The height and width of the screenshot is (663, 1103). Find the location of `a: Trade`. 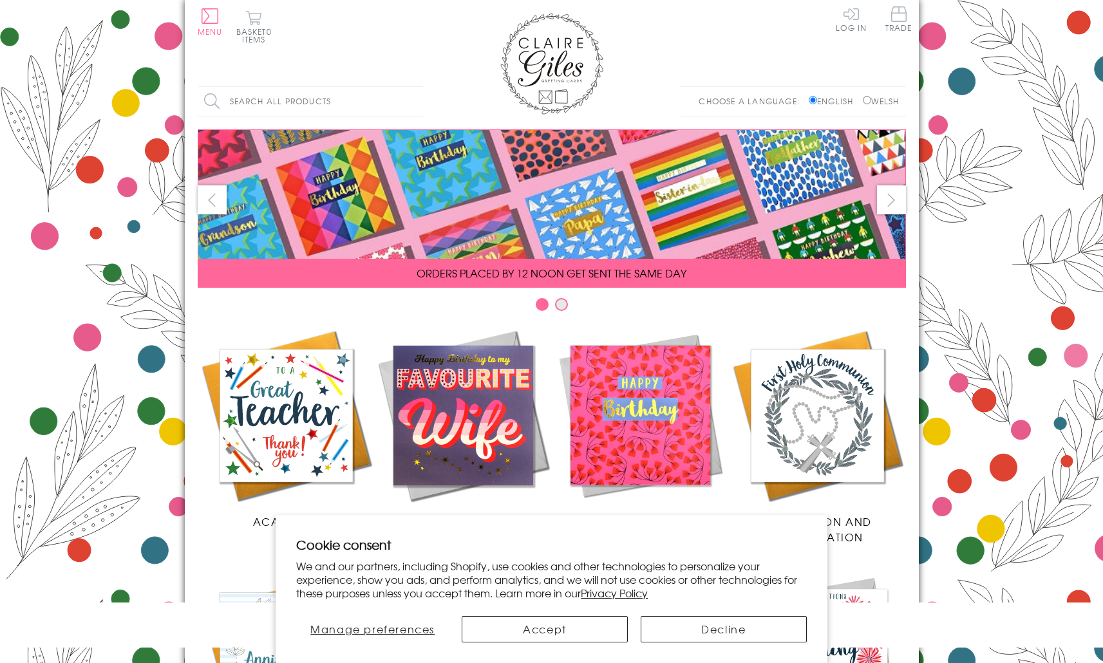

a: Trade is located at coordinates (899, 20).